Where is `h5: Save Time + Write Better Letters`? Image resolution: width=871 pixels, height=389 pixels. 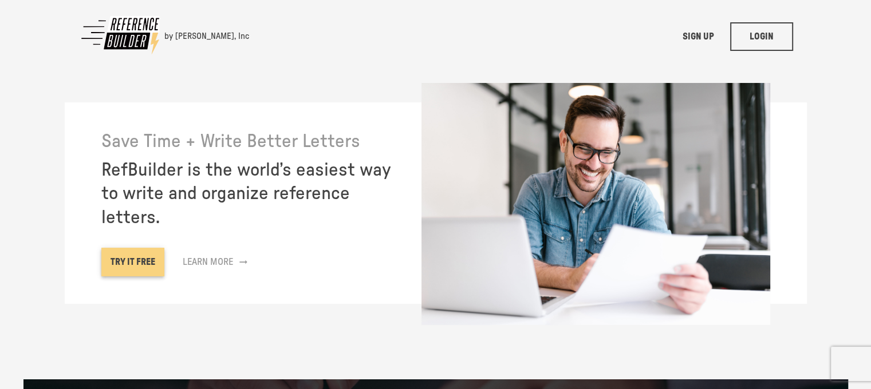
h5: Save Time + Write Better Letters is located at coordinates (250, 142).